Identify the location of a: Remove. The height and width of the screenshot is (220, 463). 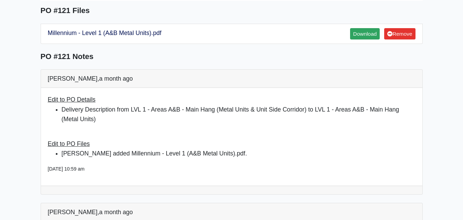
(399, 34).